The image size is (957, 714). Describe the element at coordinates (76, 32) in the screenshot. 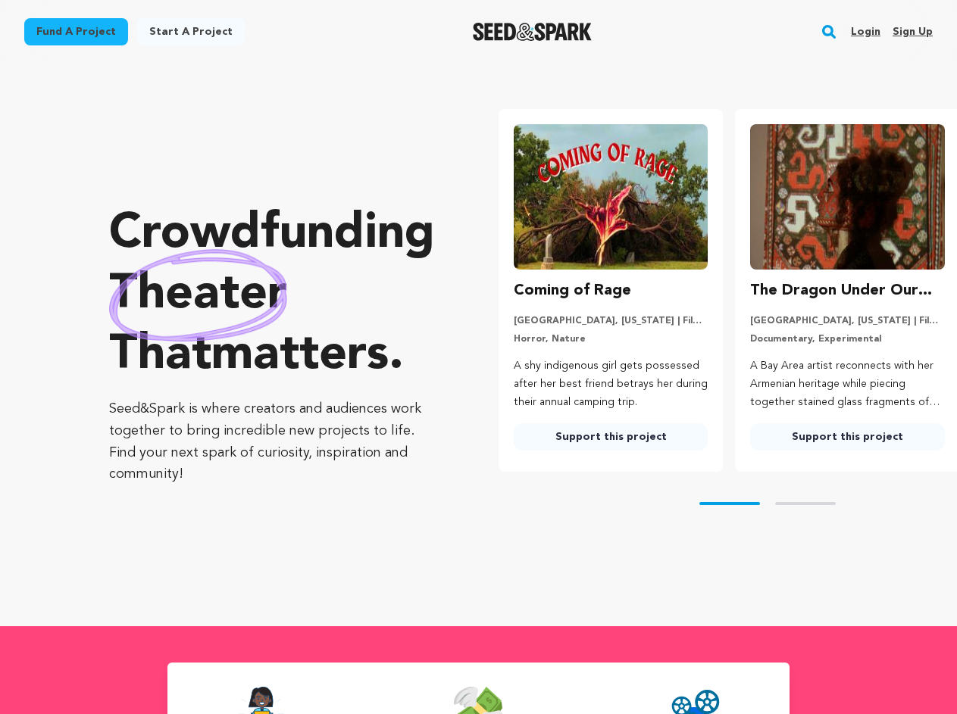

I see `a: Fund a project` at that location.